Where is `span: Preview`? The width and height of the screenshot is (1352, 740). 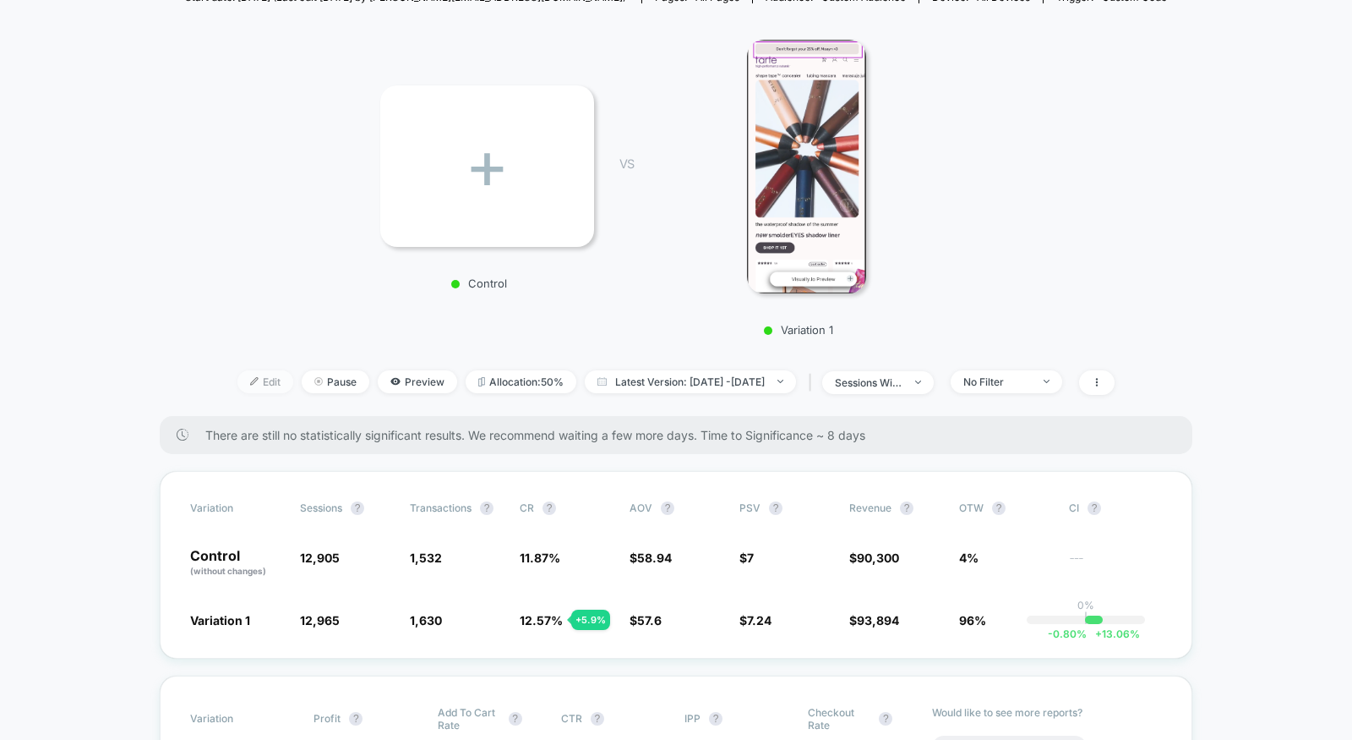 span: Preview is located at coordinates (418, 381).